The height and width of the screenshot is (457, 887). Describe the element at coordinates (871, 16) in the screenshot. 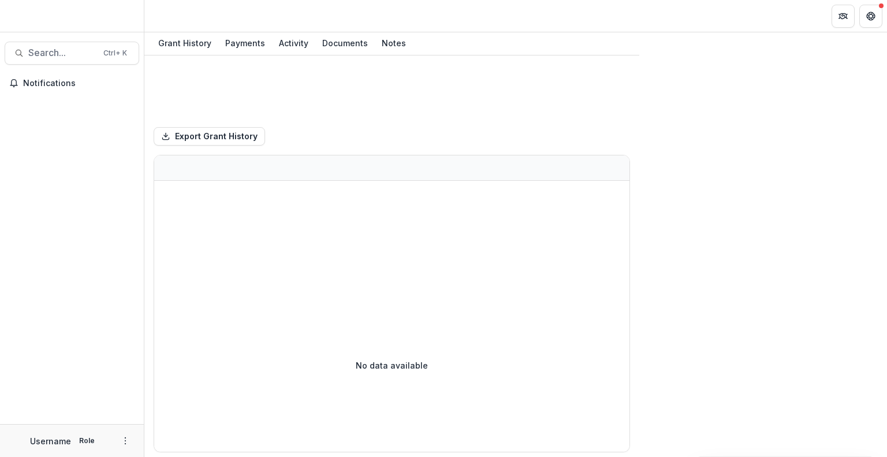

I see `button: Get Help` at that location.